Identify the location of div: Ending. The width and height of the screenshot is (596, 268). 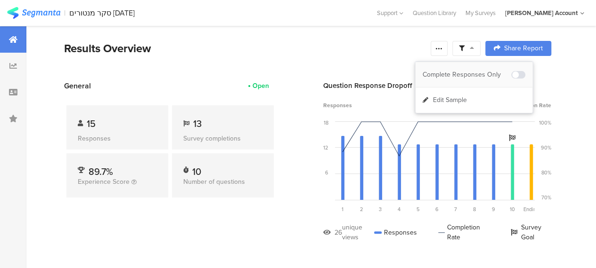
(531, 209).